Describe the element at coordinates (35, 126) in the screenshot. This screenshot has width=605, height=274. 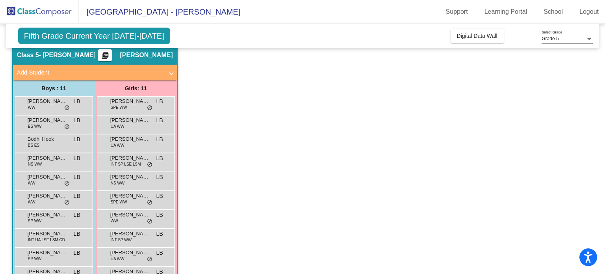
I see `span: ES WW` at that location.